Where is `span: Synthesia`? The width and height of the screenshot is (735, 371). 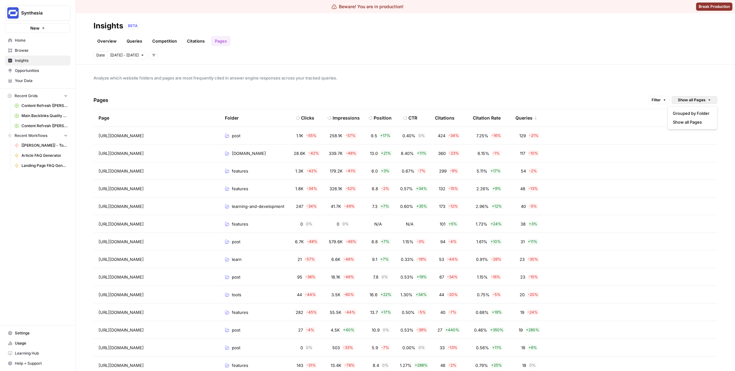 span: Synthesia is located at coordinates (40, 13).